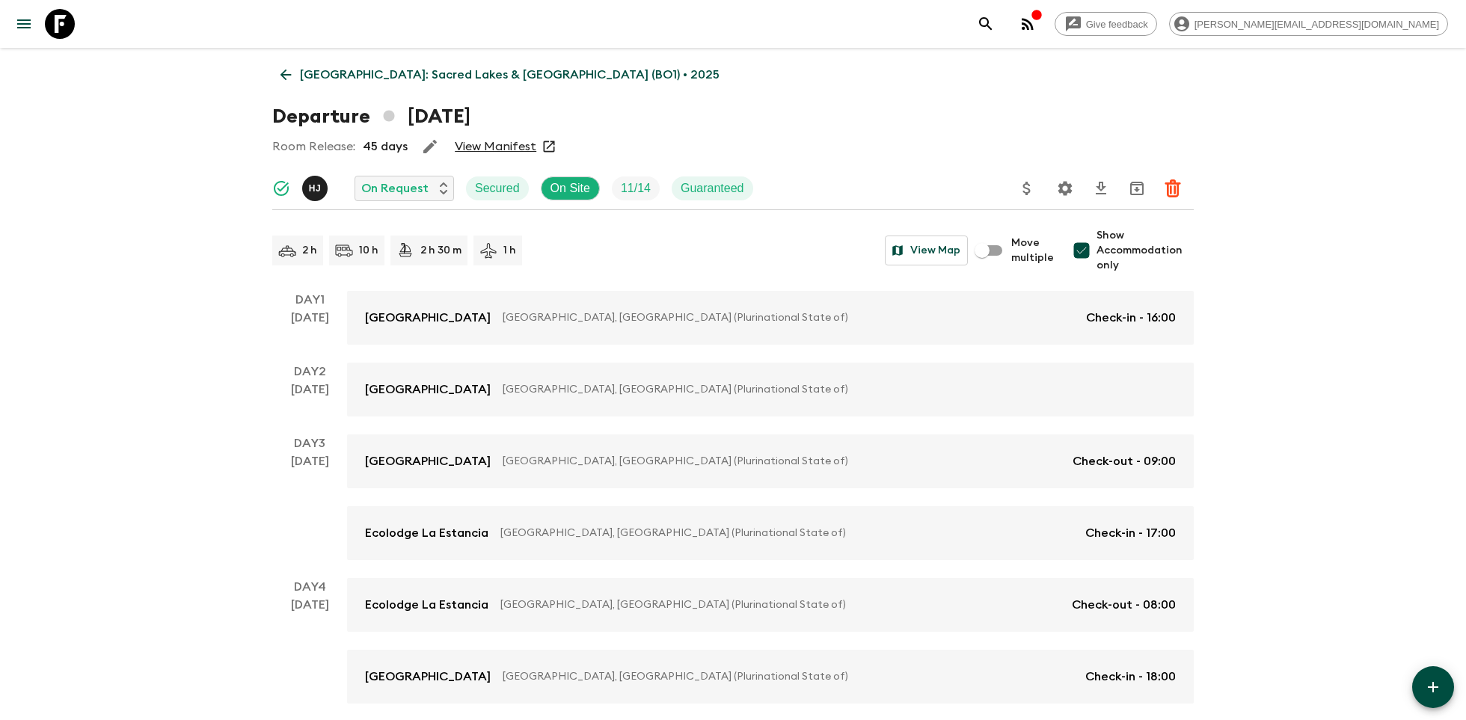 The height and width of the screenshot is (720, 1466). What do you see at coordinates (712, 188) in the screenshot?
I see `p: Guaranteed` at bounding box center [712, 188].